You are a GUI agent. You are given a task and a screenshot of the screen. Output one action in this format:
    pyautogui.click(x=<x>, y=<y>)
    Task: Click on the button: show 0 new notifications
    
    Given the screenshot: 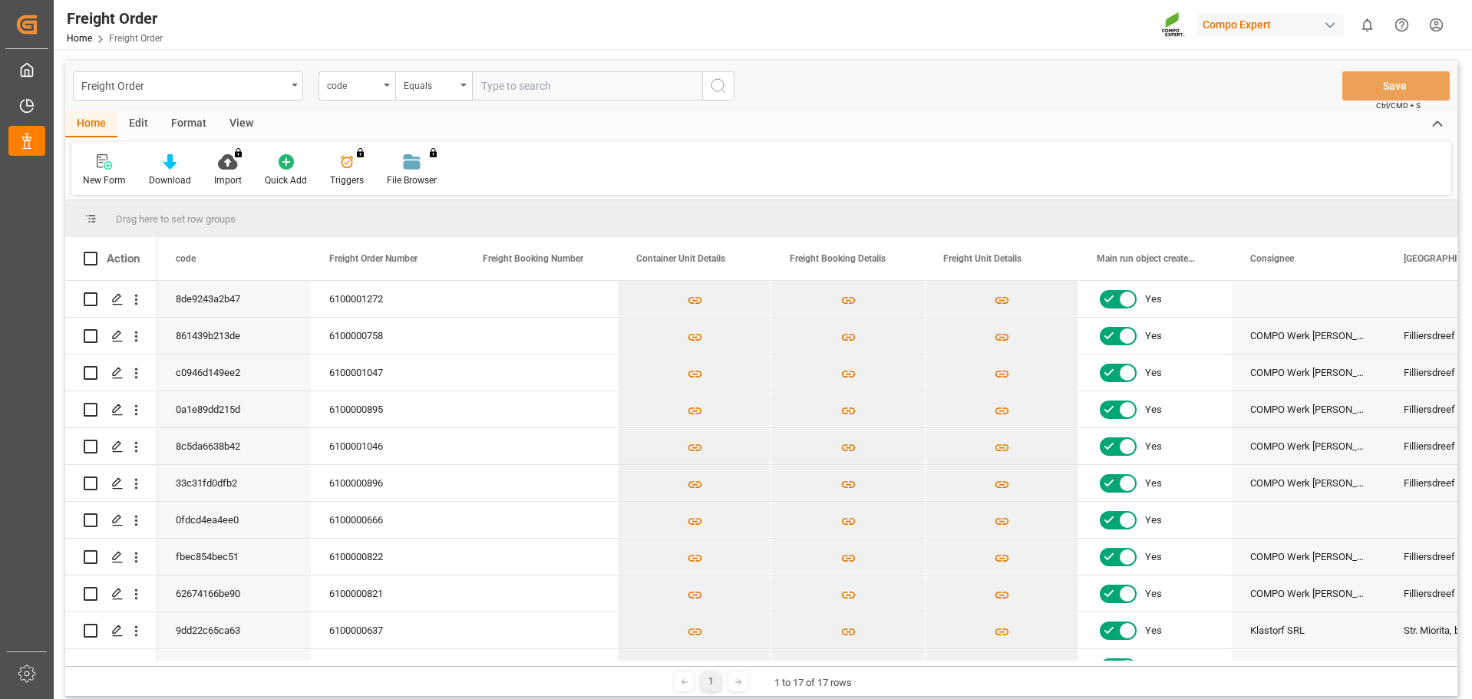 What is the action you would take?
    pyautogui.click(x=1367, y=25)
    